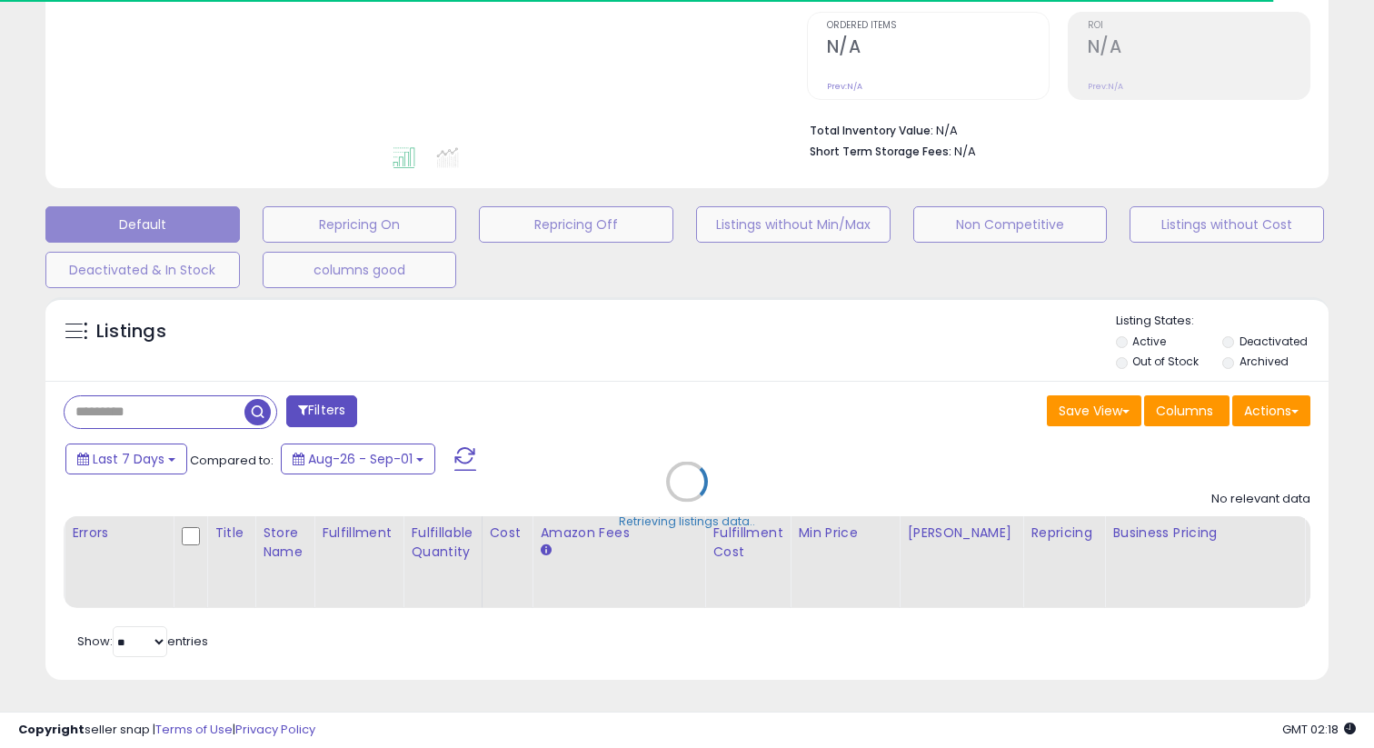 This screenshot has width=1374, height=748. Describe the element at coordinates (794, 225) in the screenshot. I see `button: Listings without Min/Max` at that location.